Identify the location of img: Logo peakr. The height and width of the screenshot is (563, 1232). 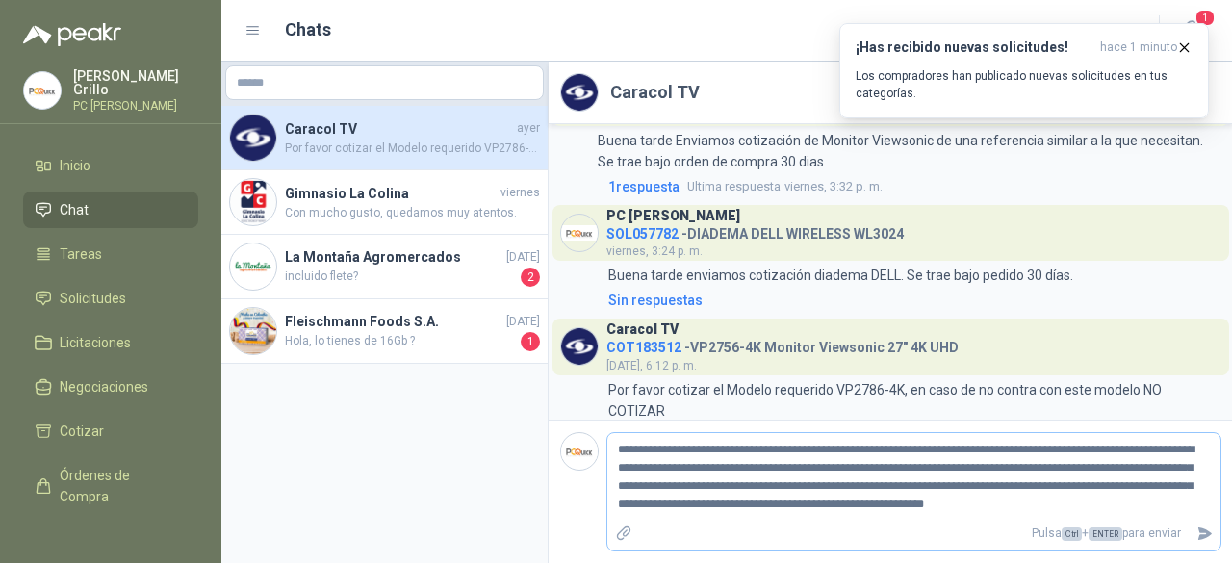
(72, 35).